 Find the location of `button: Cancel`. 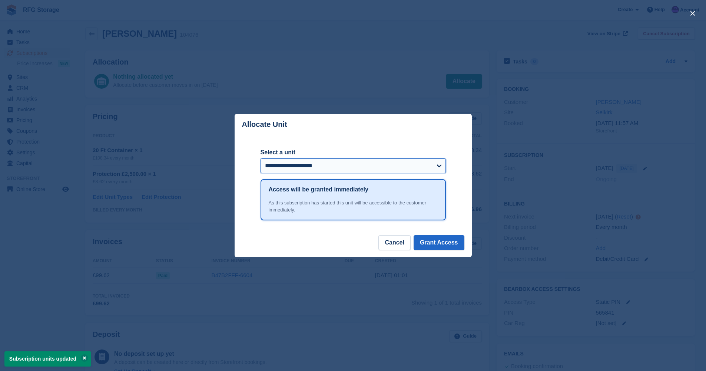

button: Cancel is located at coordinates (394, 242).